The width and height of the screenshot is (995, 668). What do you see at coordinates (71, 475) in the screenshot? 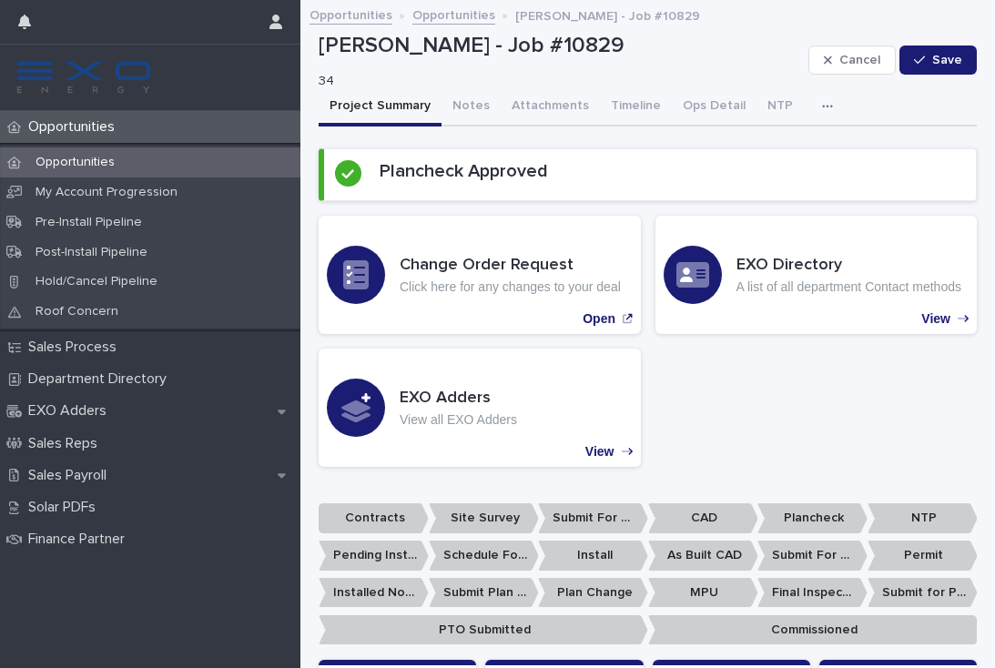
I see `p: Sales Payroll` at bounding box center [71, 475].